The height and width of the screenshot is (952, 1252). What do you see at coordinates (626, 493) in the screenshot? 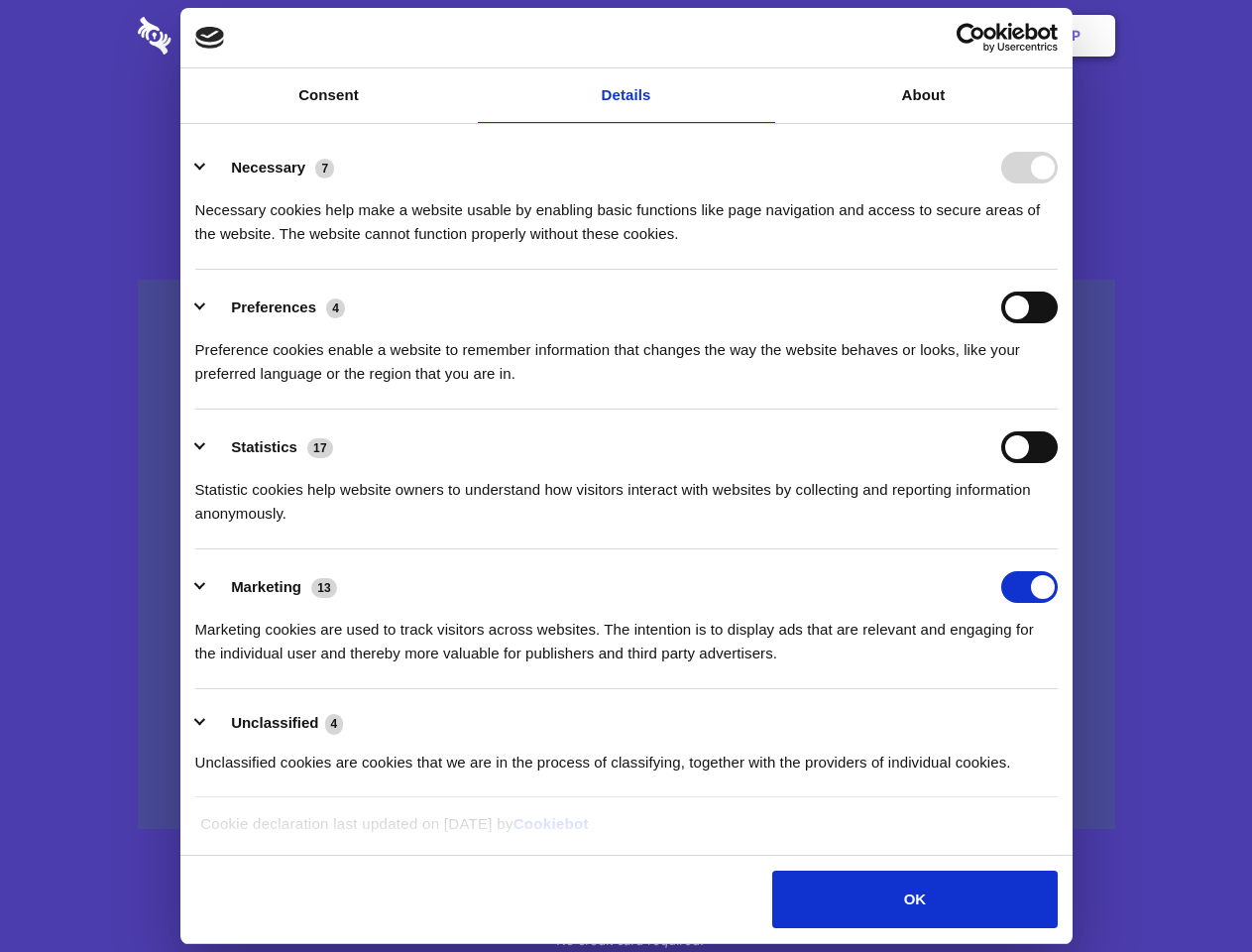
I see `div: Statistic cookies help website owners to understand how visitors interact with websites by collec...` at bounding box center [626, 493].